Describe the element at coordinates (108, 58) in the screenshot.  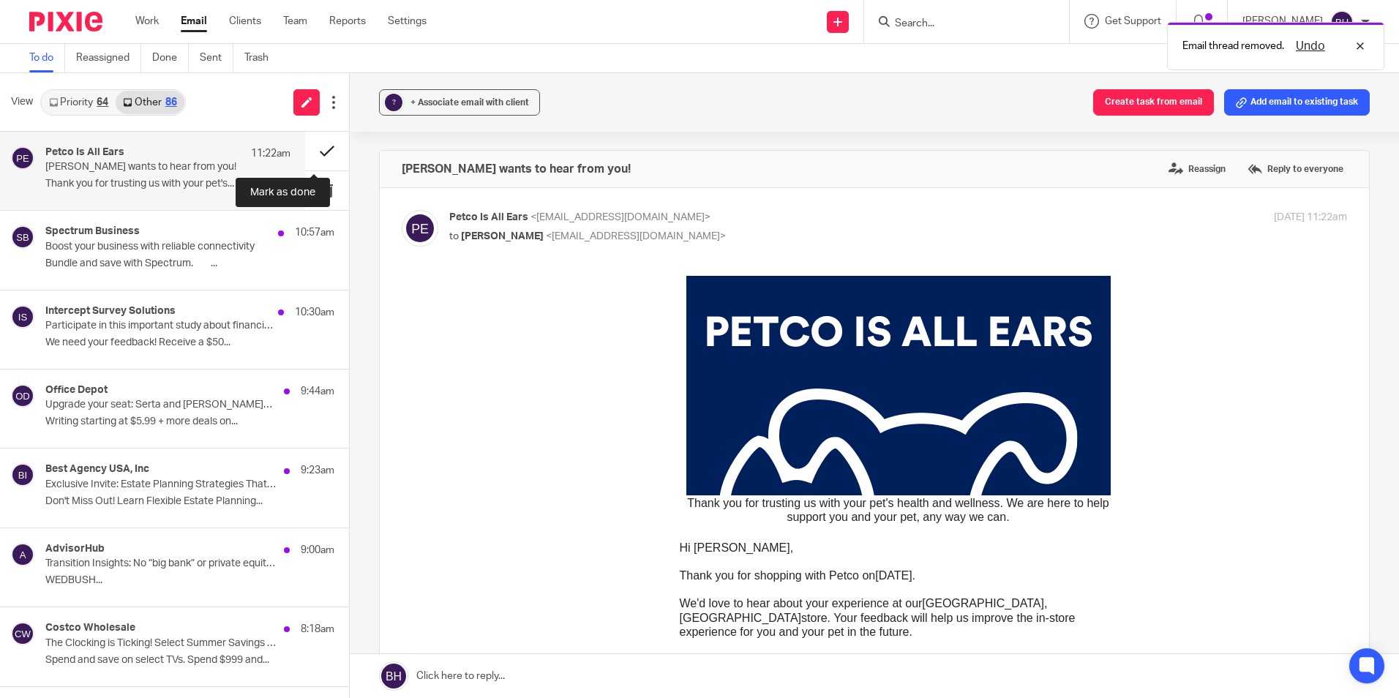
I see `a: Reassigned` at that location.